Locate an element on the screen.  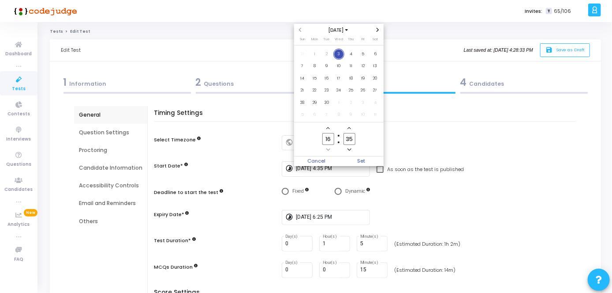
span: Cancel is located at coordinates (317, 161).